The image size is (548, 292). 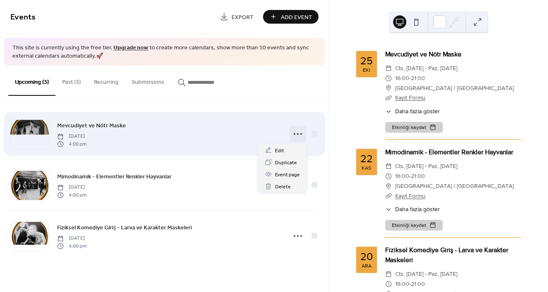 What do you see at coordinates (164, 52) in the screenshot?
I see `span: This site is currently using the free tier. to create more calendars, show more than 10 events an...` at bounding box center [164, 52].